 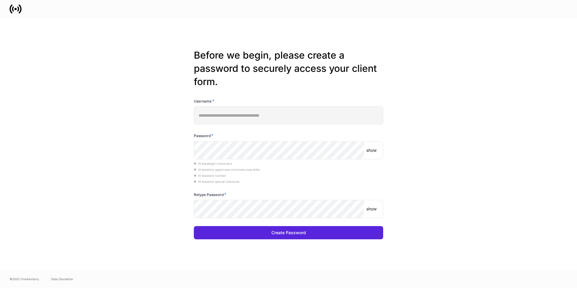 I want to click on a: Data Disclaimer, so click(x=62, y=279).